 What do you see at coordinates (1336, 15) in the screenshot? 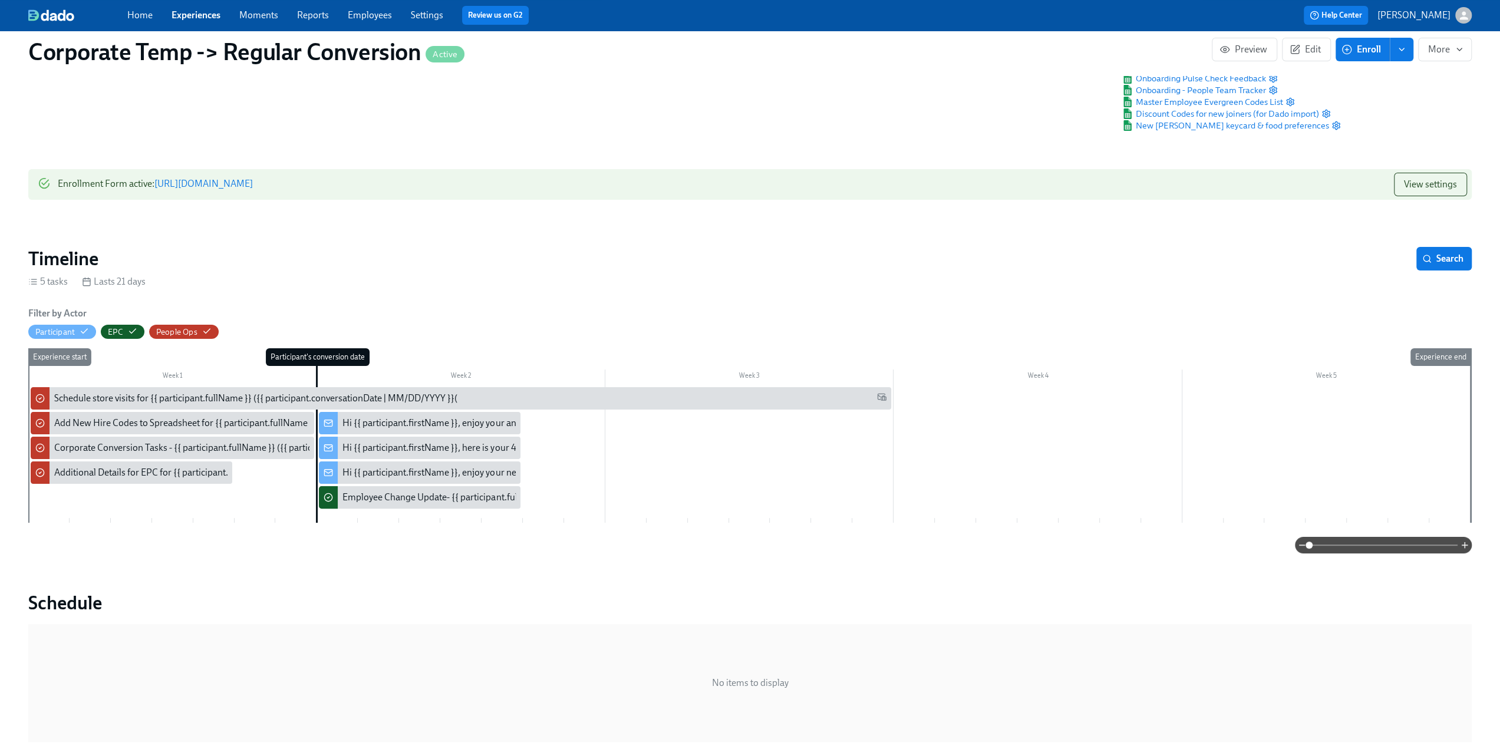
I see `span: Help Center` at bounding box center [1336, 15].